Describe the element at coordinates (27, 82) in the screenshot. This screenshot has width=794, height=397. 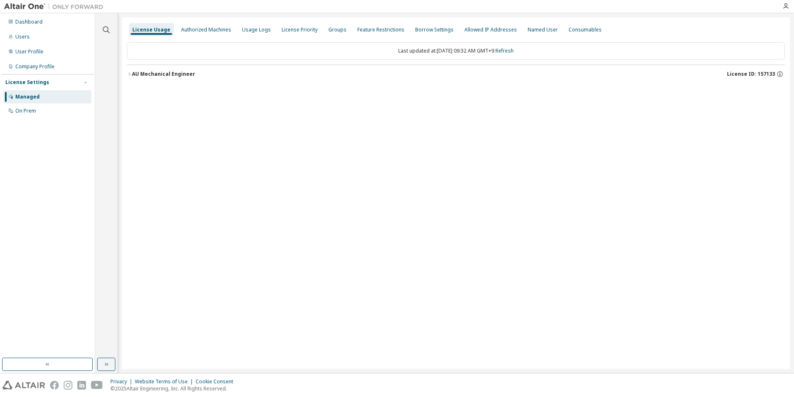
I see `div: License Settings` at that location.